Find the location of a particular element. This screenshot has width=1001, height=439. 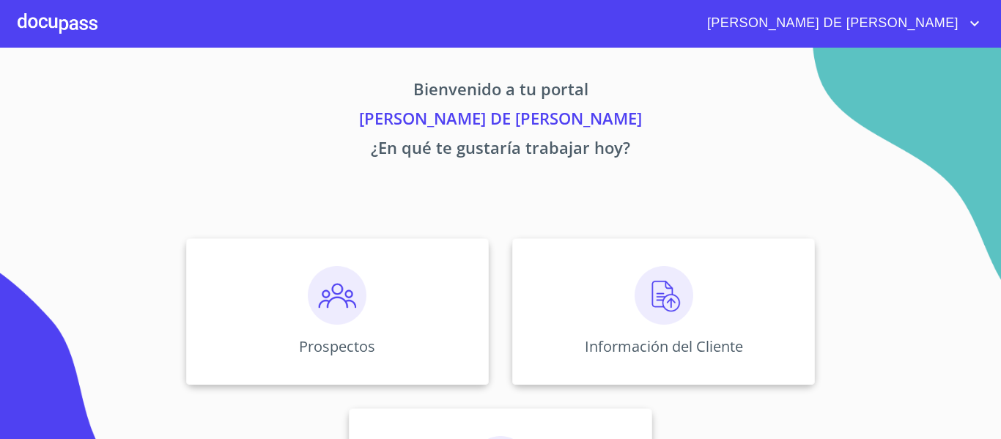

p: ¿En qué te gustaría trabajar hoy? is located at coordinates (501, 150).